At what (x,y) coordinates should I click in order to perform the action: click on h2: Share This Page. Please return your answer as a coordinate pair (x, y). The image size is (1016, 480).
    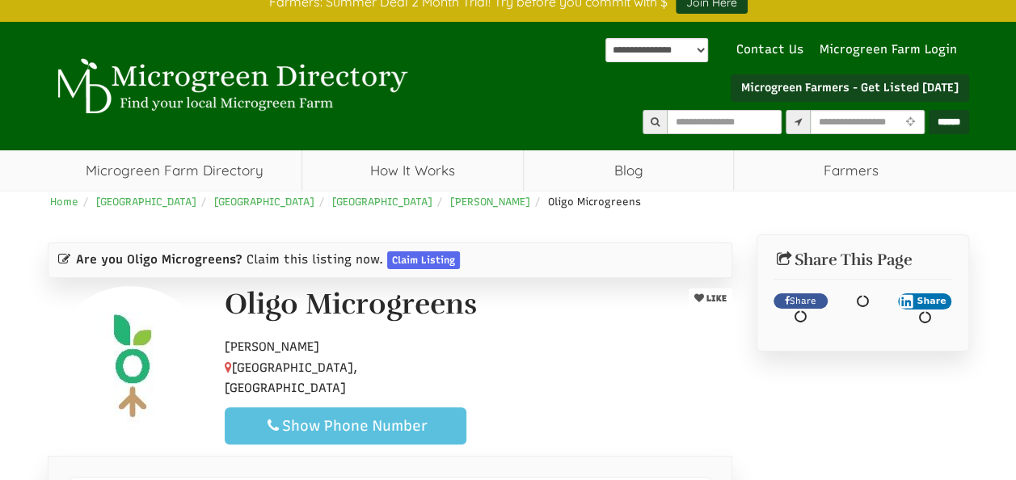
    Looking at the image, I should click on (862, 260).